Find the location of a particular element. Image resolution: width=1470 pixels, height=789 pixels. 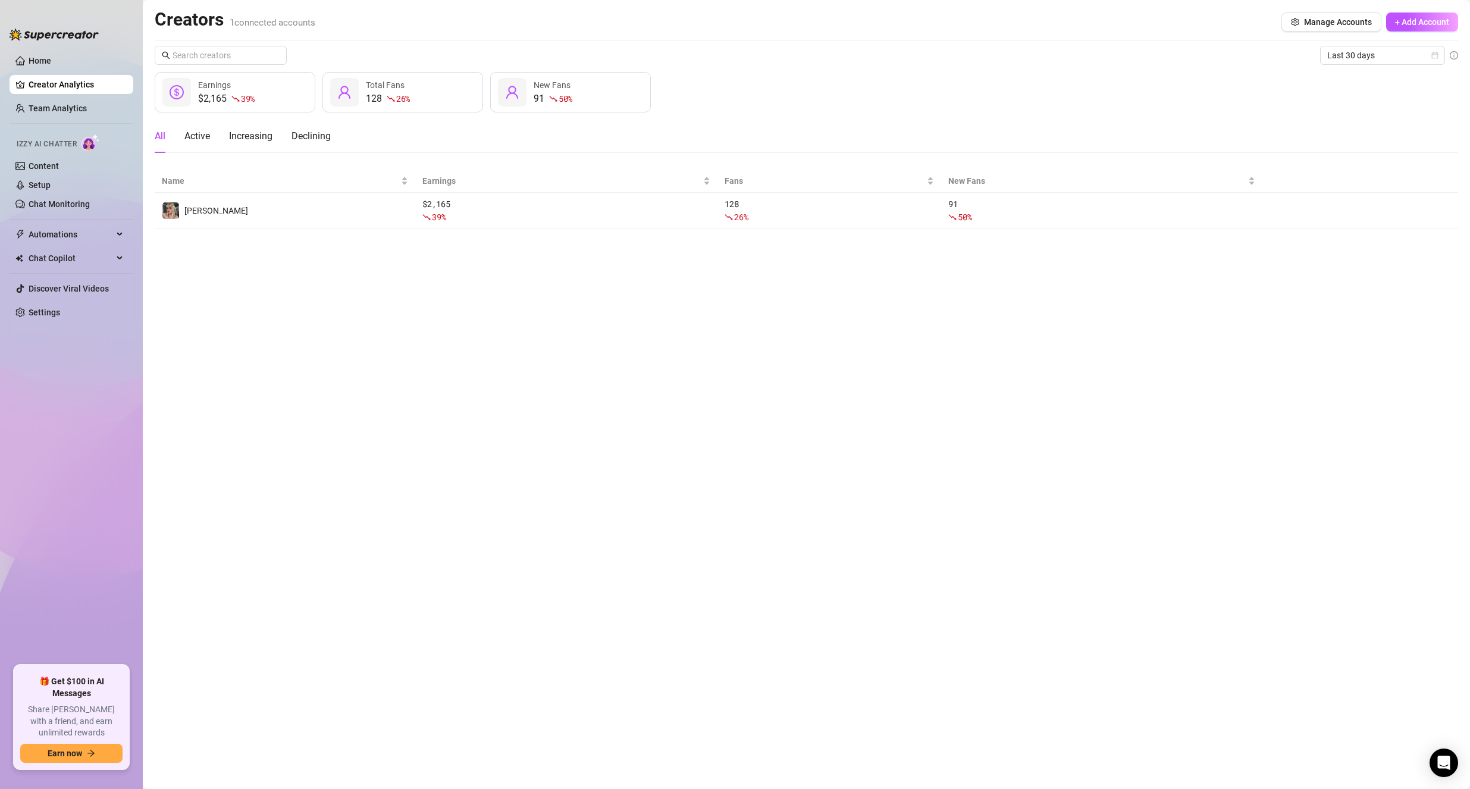

a: Team Analytics is located at coordinates (58, 108).